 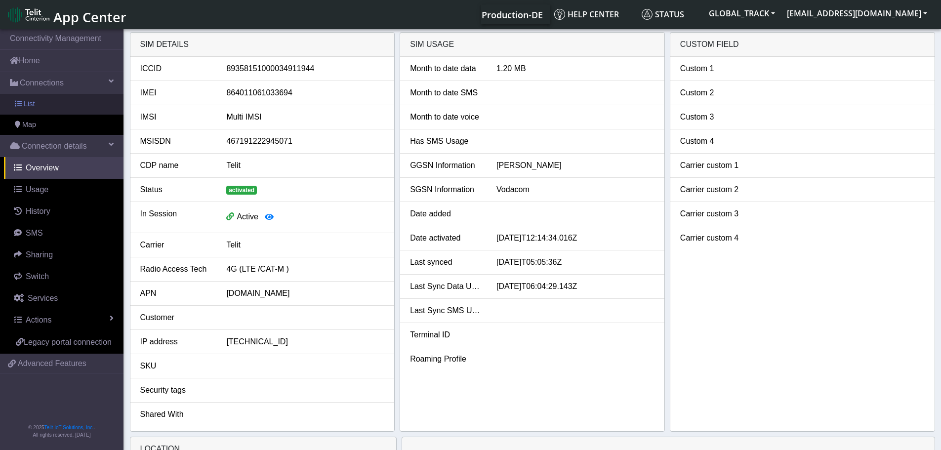 What do you see at coordinates (176, 166) in the screenshot?
I see `div: CDP name` at bounding box center [176, 166].